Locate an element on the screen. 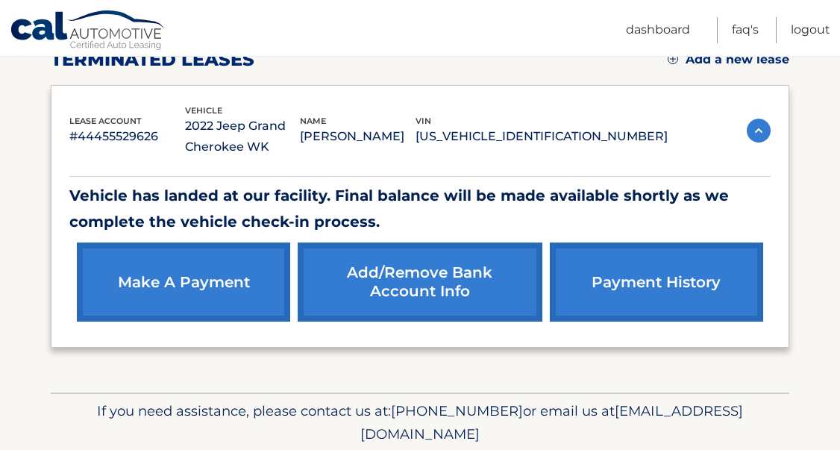  a: Dashboard is located at coordinates (658, 30).